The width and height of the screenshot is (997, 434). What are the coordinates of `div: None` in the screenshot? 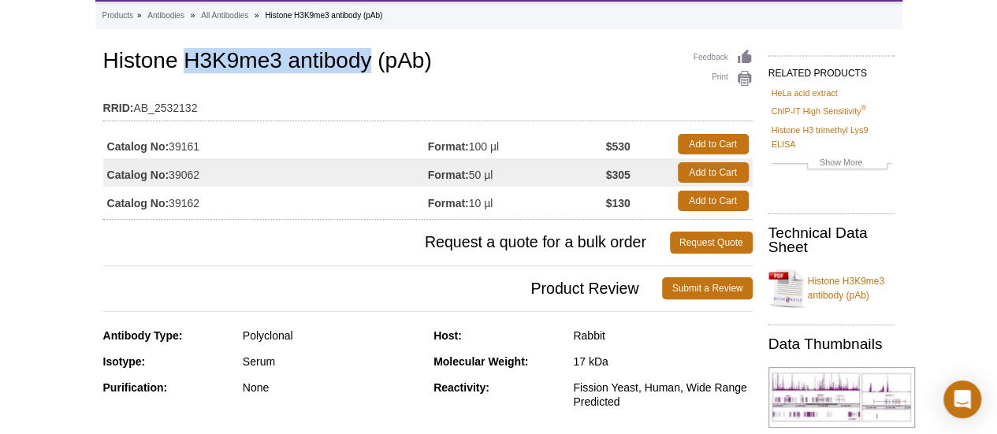 It's located at (332, 388).